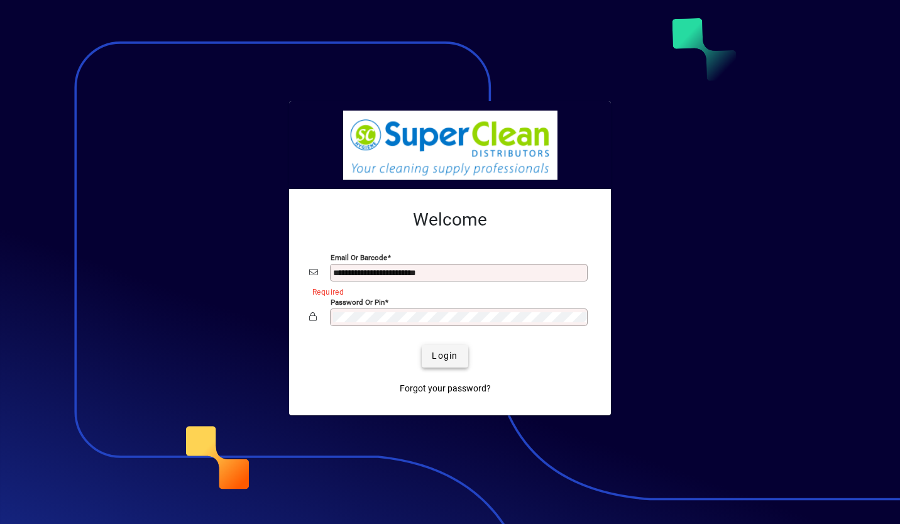 The height and width of the screenshot is (524, 900). Describe the element at coordinates (445, 388) in the screenshot. I see `span: Forgot your password?` at that location.